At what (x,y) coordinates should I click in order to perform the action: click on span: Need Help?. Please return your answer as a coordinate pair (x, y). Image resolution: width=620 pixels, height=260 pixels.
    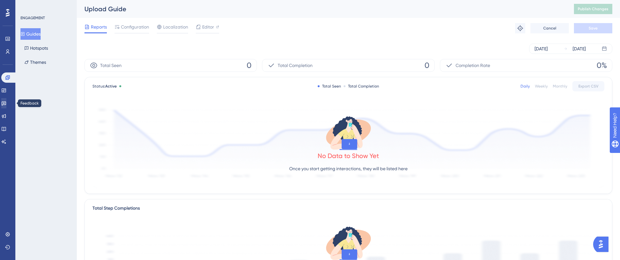
    Looking at the image, I should click on (28, 5).